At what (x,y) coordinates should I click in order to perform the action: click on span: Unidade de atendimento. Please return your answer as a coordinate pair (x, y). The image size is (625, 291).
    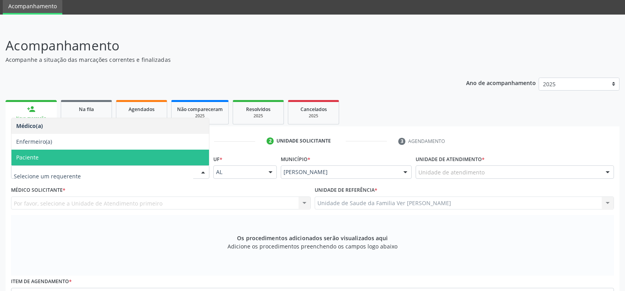
    Looking at the image, I should click on (451, 172).